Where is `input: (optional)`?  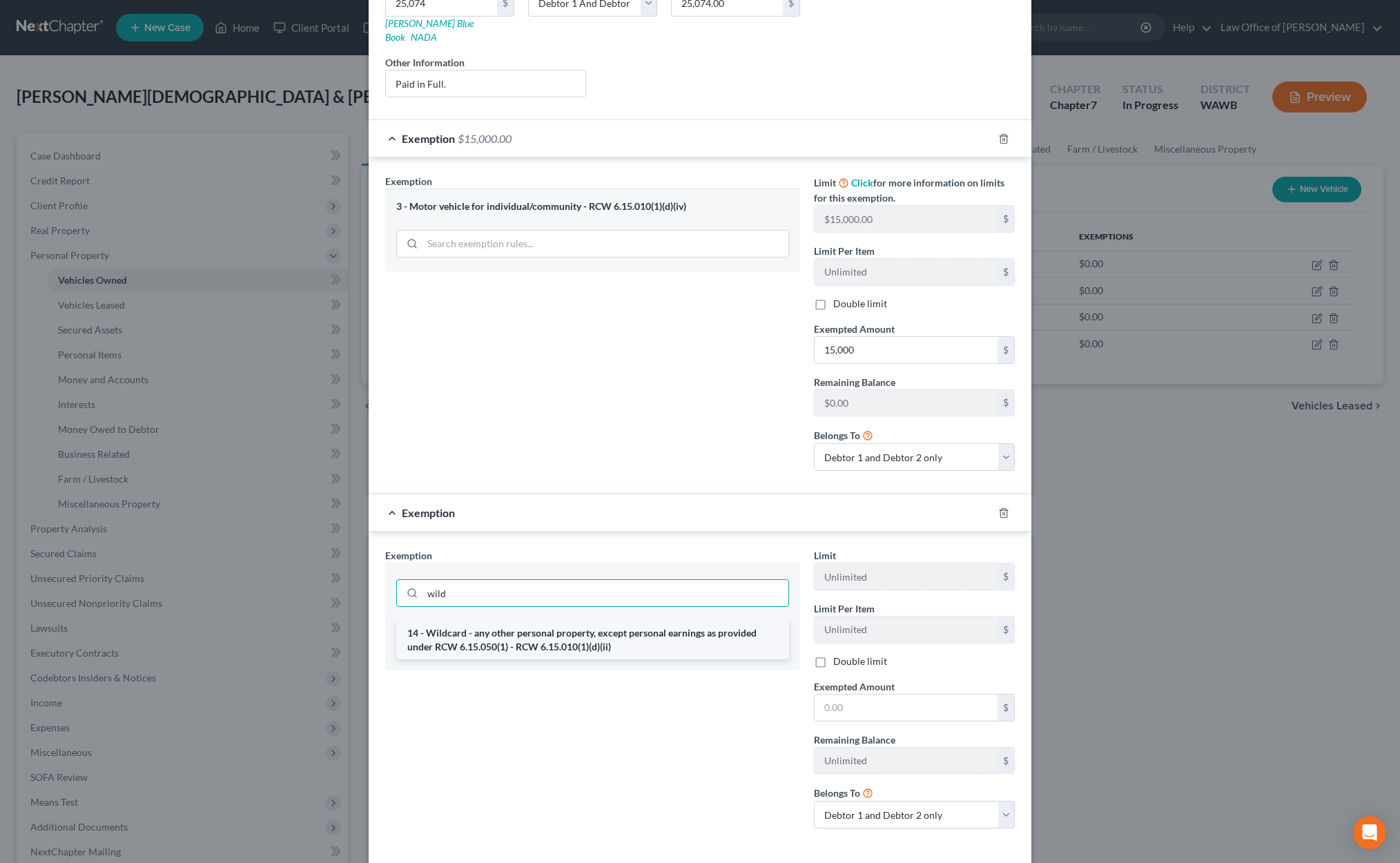 input: (optional) is located at coordinates (485, 84).